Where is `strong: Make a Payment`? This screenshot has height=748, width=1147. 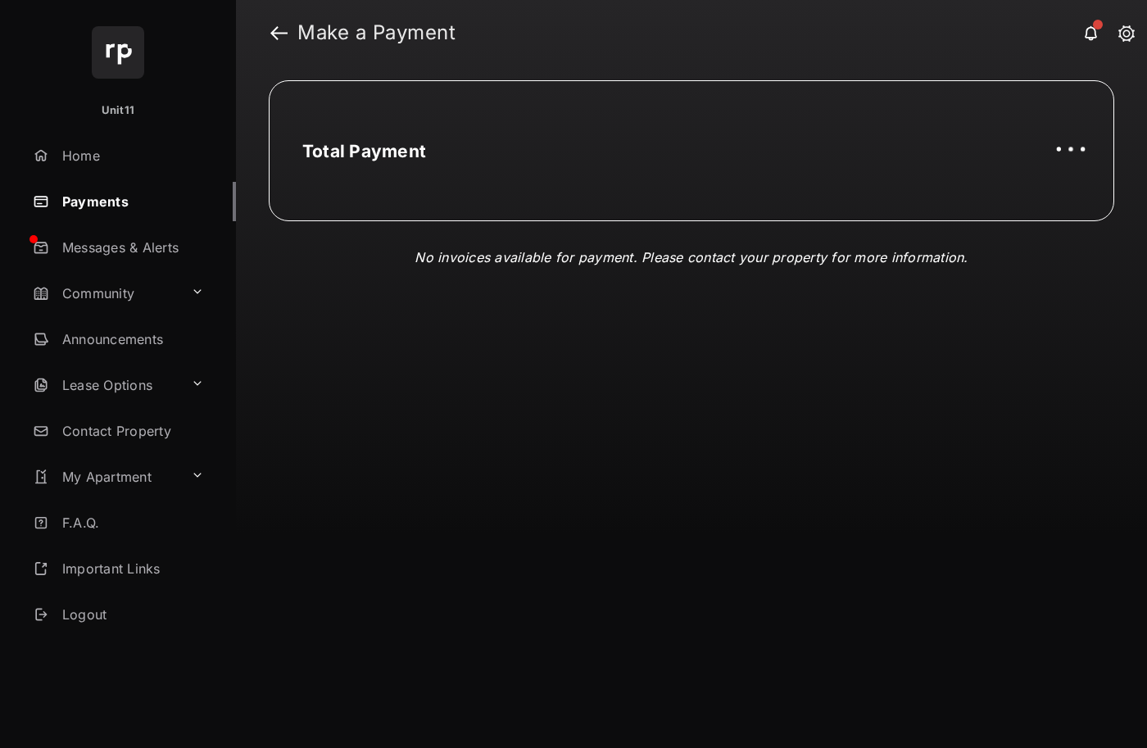 strong: Make a Payment is located at coordinates (376, 33).